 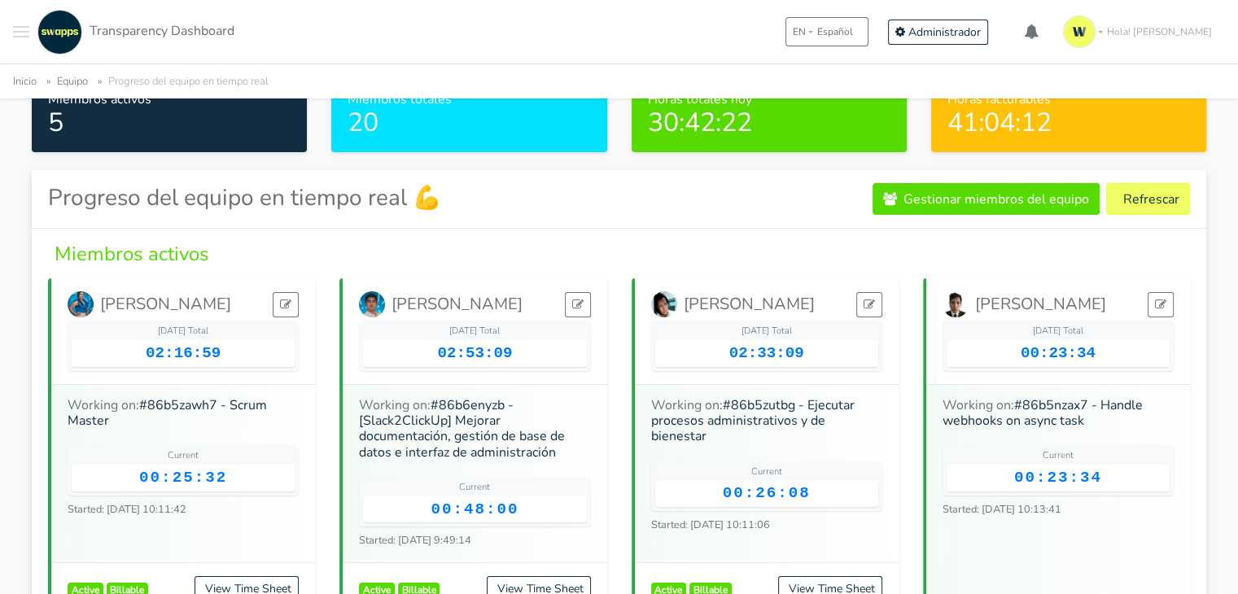 I want to click on img: Erika, so click(x=664, y=305).